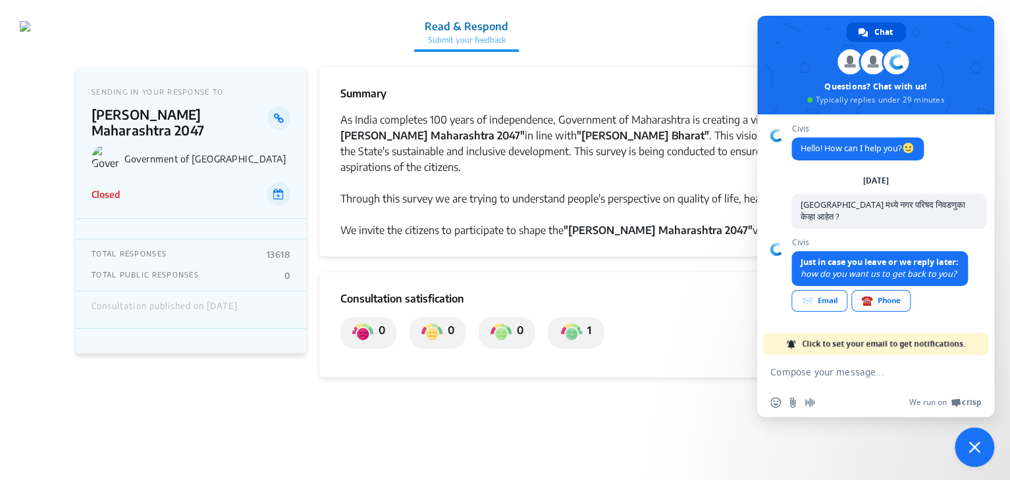 The height and width of the screenshot is (480, 1010). Describe the element at coordinates (278, 255) in the screenshot. I see `p: 13618` at that location.